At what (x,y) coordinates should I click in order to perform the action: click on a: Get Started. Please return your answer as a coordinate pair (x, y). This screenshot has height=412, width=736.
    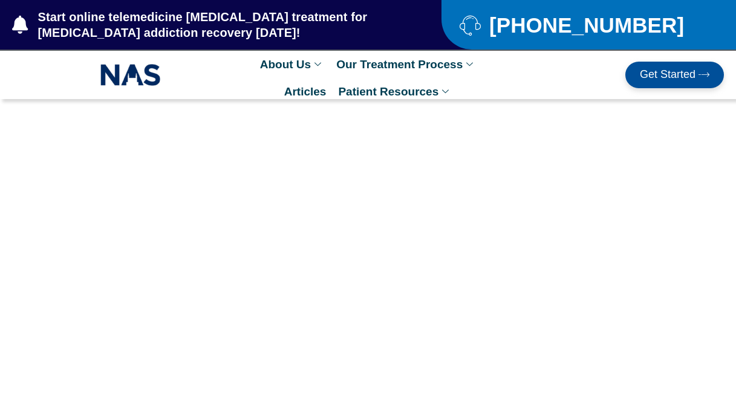
    Looking at the image, I should click on (674, 75).